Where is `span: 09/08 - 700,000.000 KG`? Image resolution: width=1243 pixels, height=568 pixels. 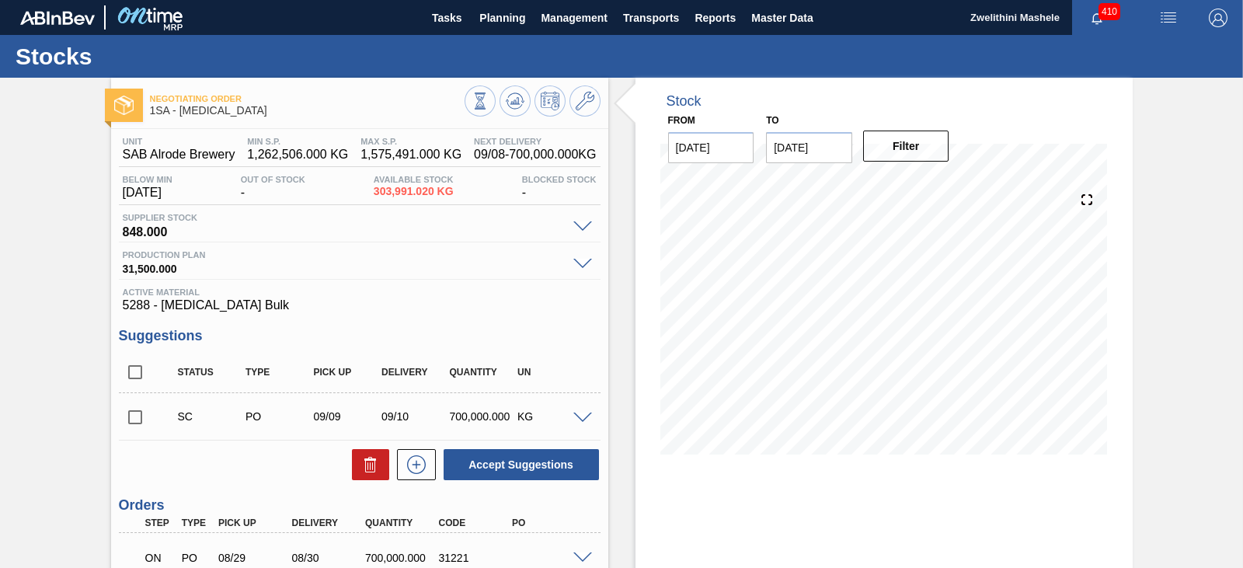
span: 09/08 - 700,000.000 KG is located at coordinates (534, 155).